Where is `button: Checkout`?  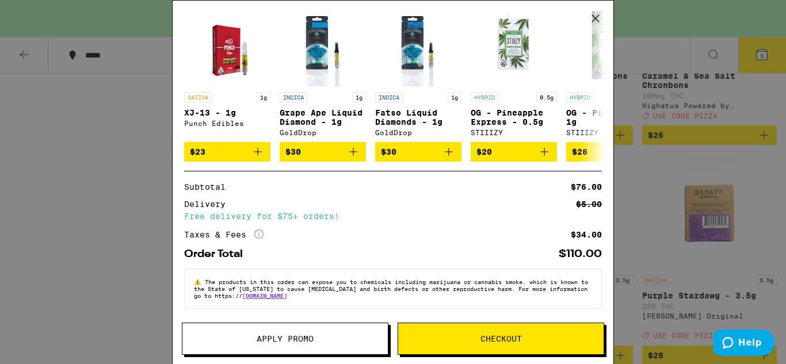 button: Checkout is located at coordinates (501, 339).